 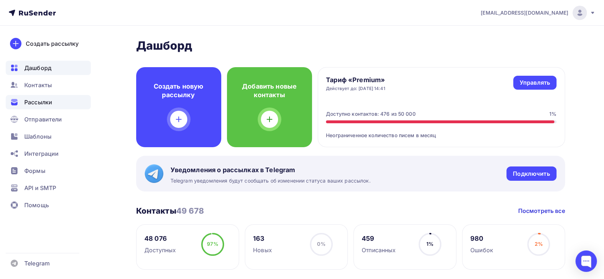 What do you see at coordinates (370, 114) in the screenshot?
I see `div: Доступно контактов: 476 из 50 000` at bounding box center [370, 114].